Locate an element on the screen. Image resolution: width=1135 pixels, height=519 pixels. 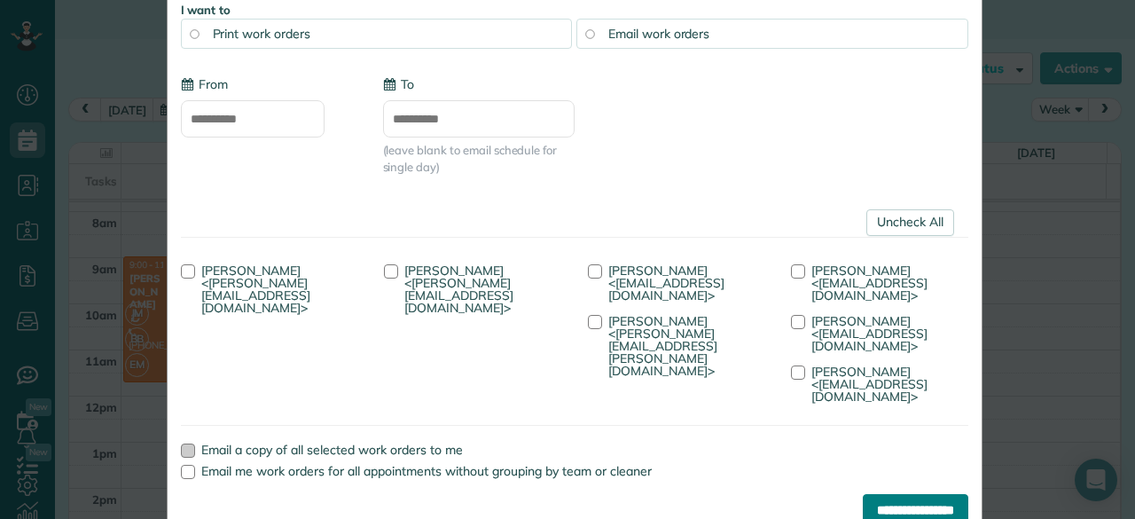
span: Print work orders is located at coordinates (262, 34).